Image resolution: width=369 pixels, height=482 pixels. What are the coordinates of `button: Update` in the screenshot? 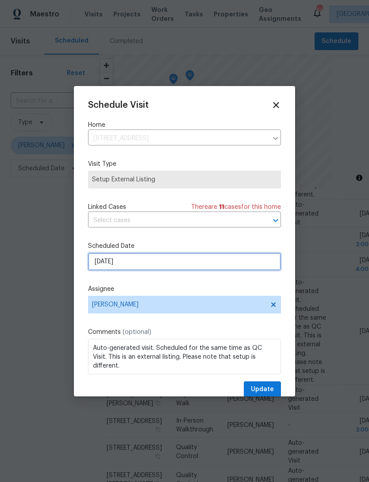 It's located at (263, 389).